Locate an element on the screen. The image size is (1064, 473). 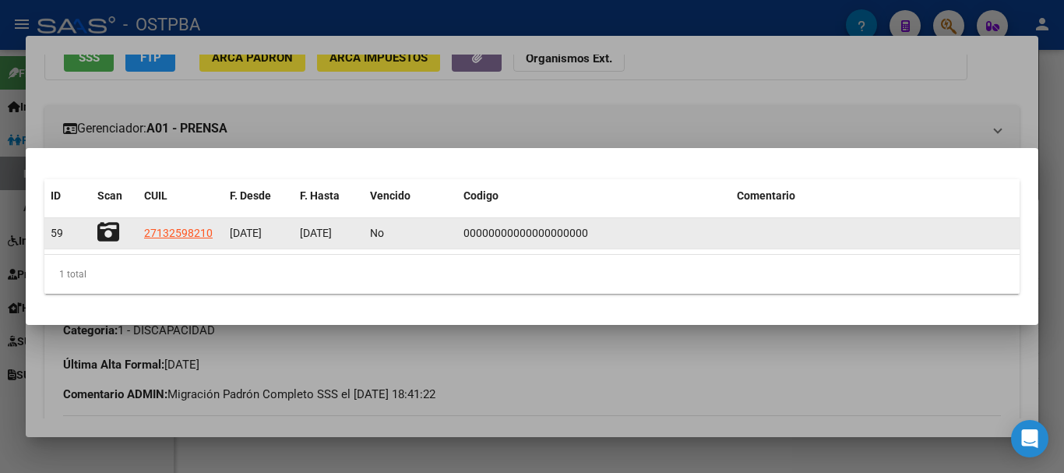
span: 59 is located at coordinates (57, 233).